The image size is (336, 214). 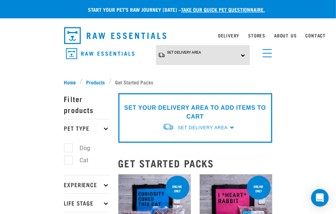 What do you see at coordinates (316, 35) in the screenshot?
I see `a: Contact` at bounding box center [316, 35].